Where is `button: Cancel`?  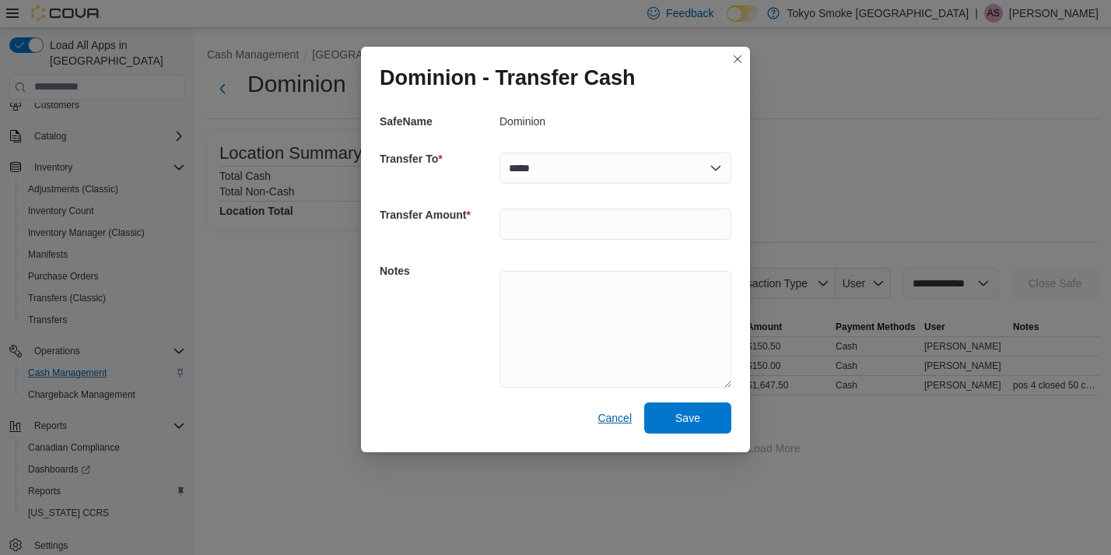
button: Cancel is located at coordinates (615, 418).